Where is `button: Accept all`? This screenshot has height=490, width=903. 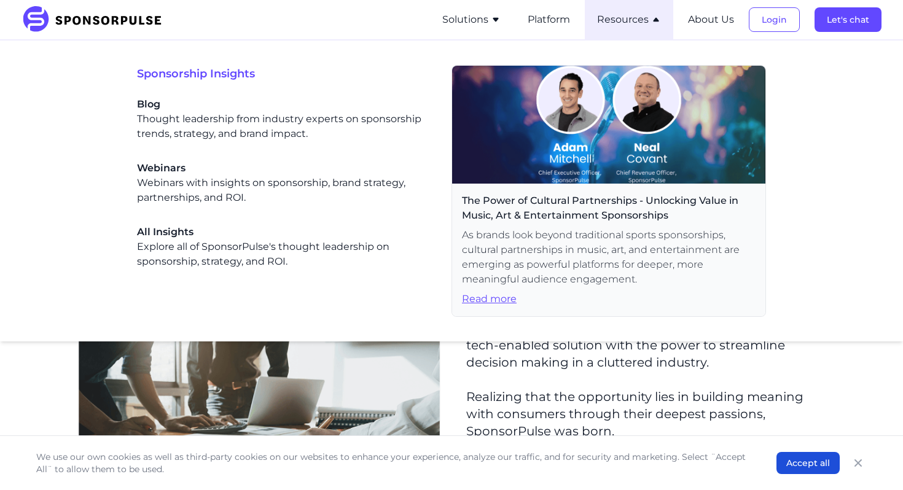
button: Accept all is located at coordinates (808, 463).